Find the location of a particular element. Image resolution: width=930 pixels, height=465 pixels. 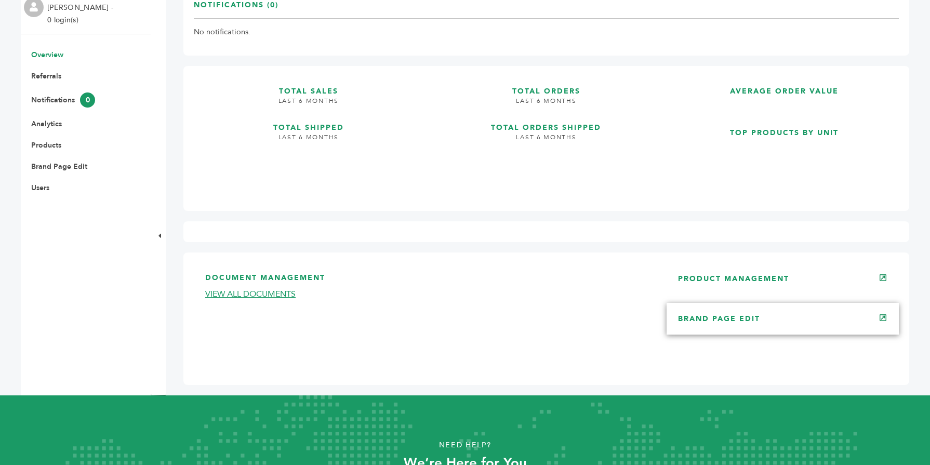

a: Analytics is located at coordinates (46, 124).